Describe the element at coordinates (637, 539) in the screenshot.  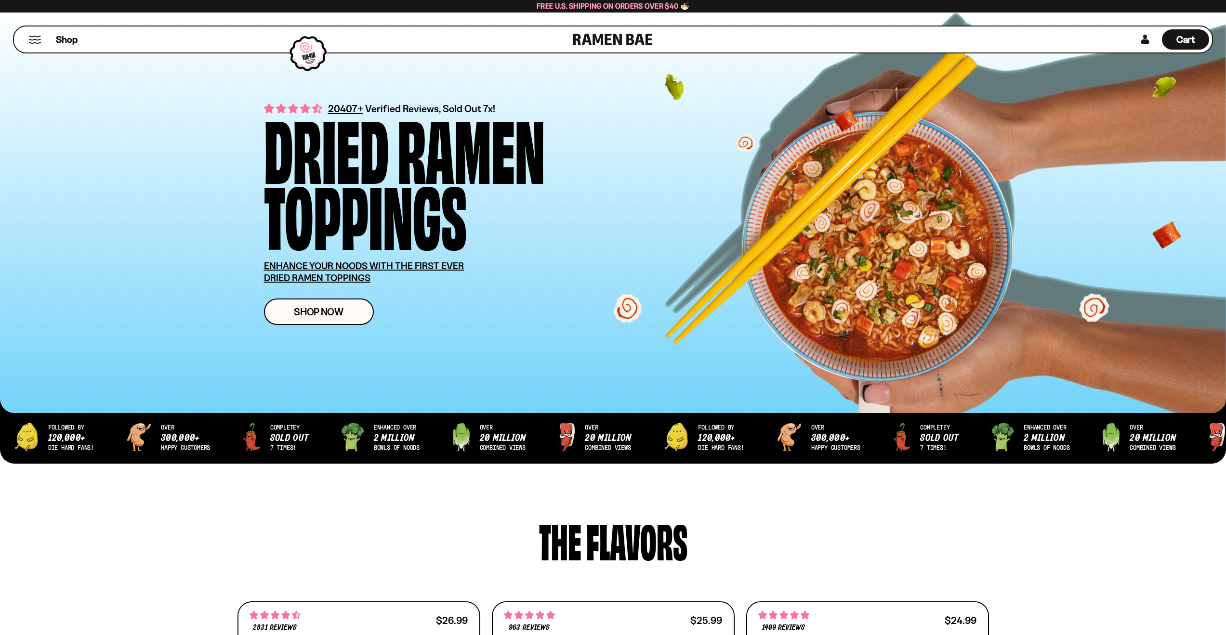
I see `div: flavors` at that location.